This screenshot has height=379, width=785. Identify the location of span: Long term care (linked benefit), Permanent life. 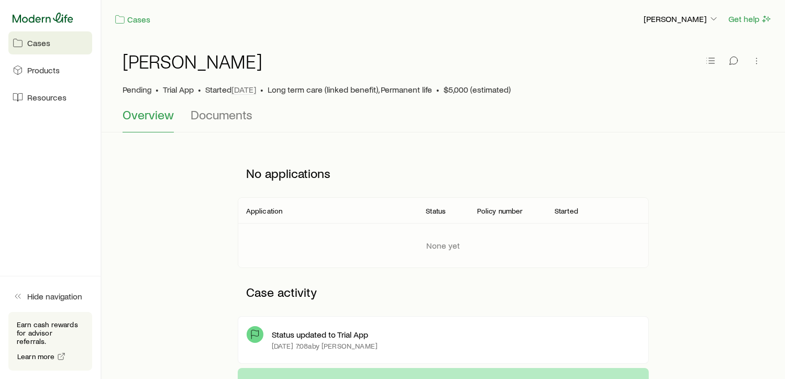
(350, 90).